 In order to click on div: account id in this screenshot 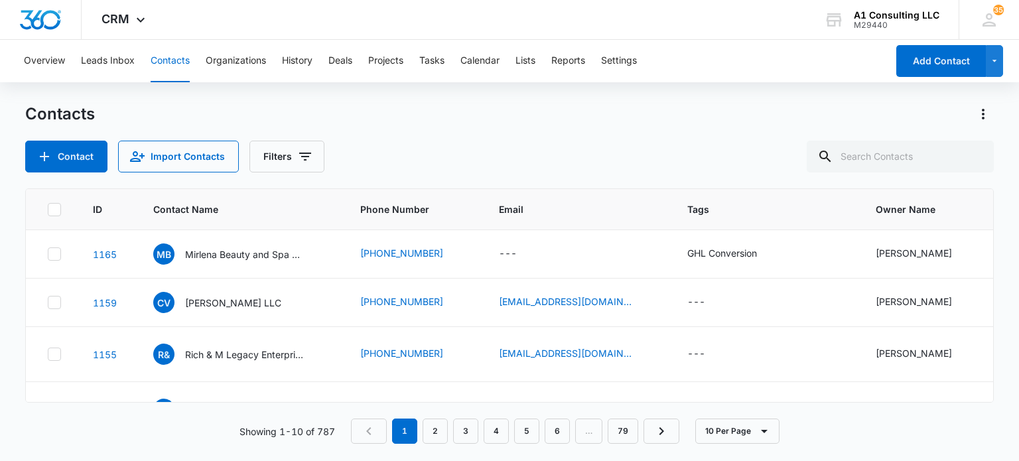, I will do `click(896, 25)`.